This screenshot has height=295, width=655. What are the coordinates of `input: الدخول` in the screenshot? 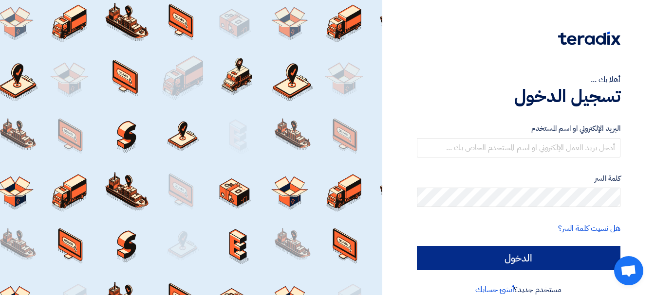 It's located at (518, 258).